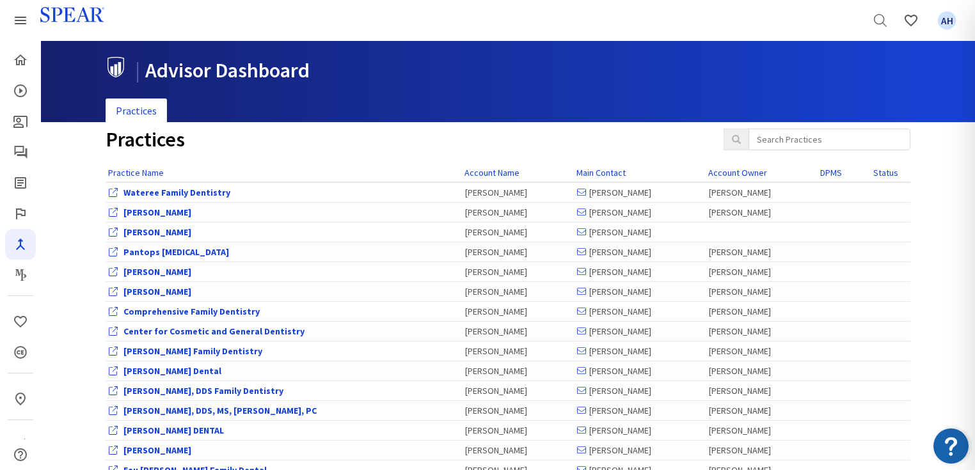  What do you see at coordinates (20, 244) in the screenshot?
I see `a: Navigator Pro` at bounding box center [20, 244].